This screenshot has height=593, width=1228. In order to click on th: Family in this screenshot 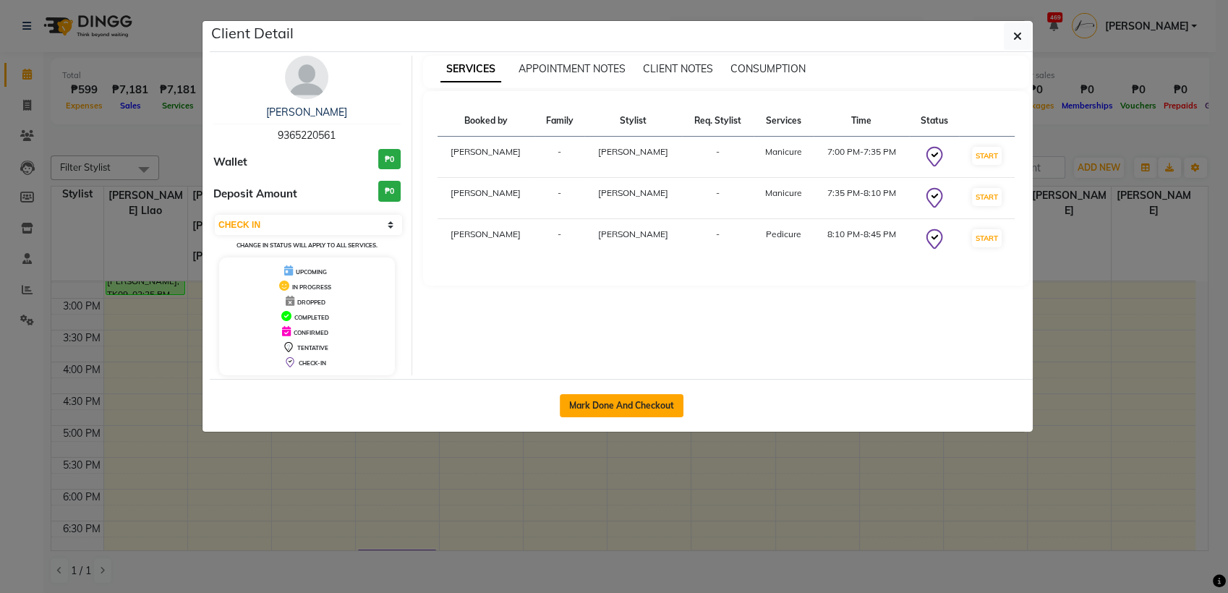, I will do `click(559, 121)`.